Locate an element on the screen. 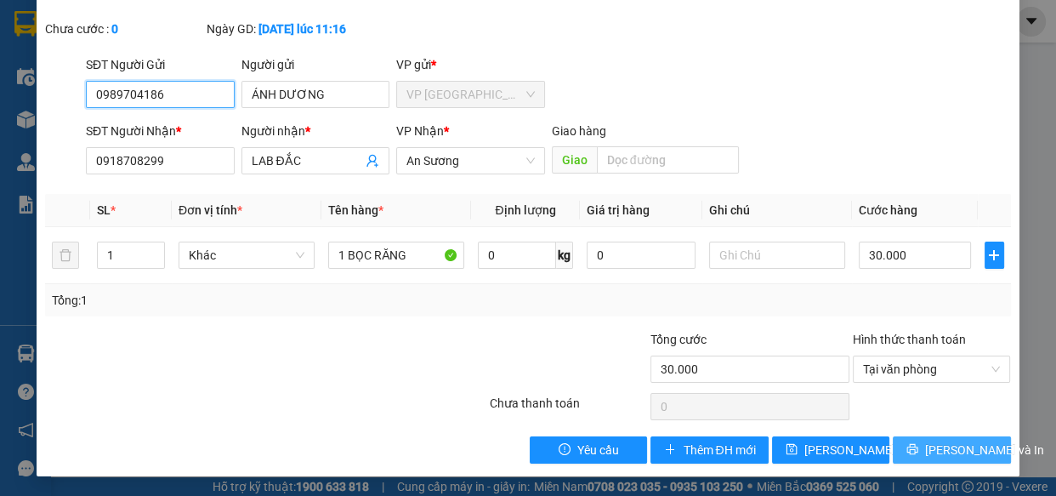 Image resolution: width=1056 pixels, height=496 pixels. button: delete is located at coordinates (65, 255).